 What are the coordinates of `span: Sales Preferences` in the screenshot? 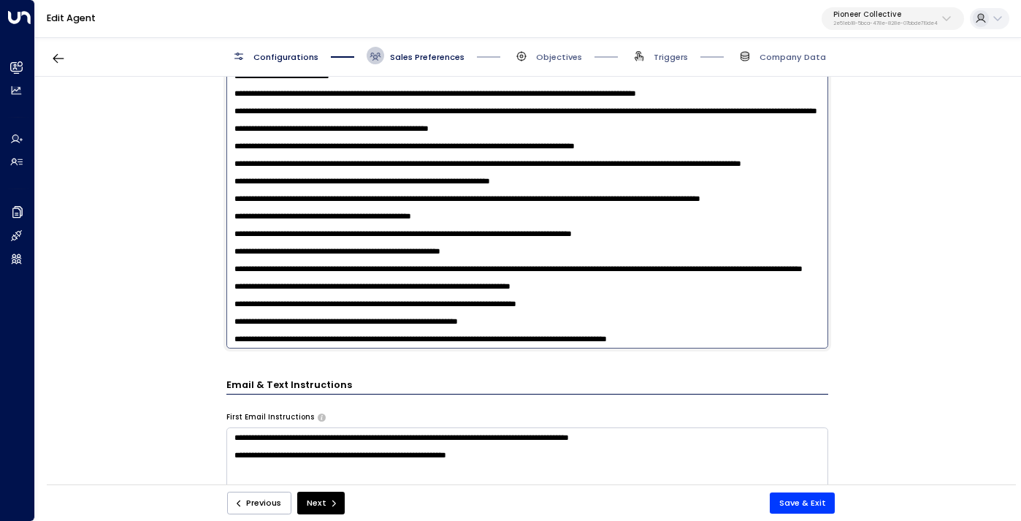 It's located at (427, 57).